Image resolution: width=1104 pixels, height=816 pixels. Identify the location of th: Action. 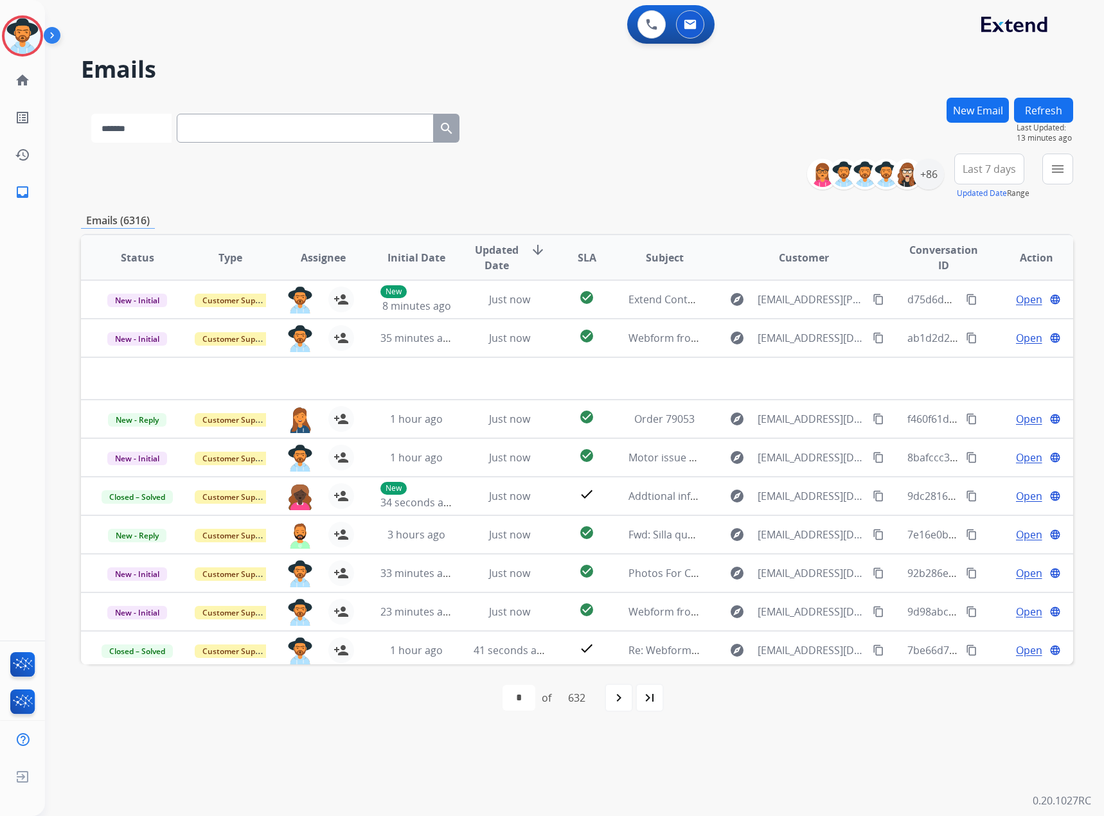
(1026, 258).